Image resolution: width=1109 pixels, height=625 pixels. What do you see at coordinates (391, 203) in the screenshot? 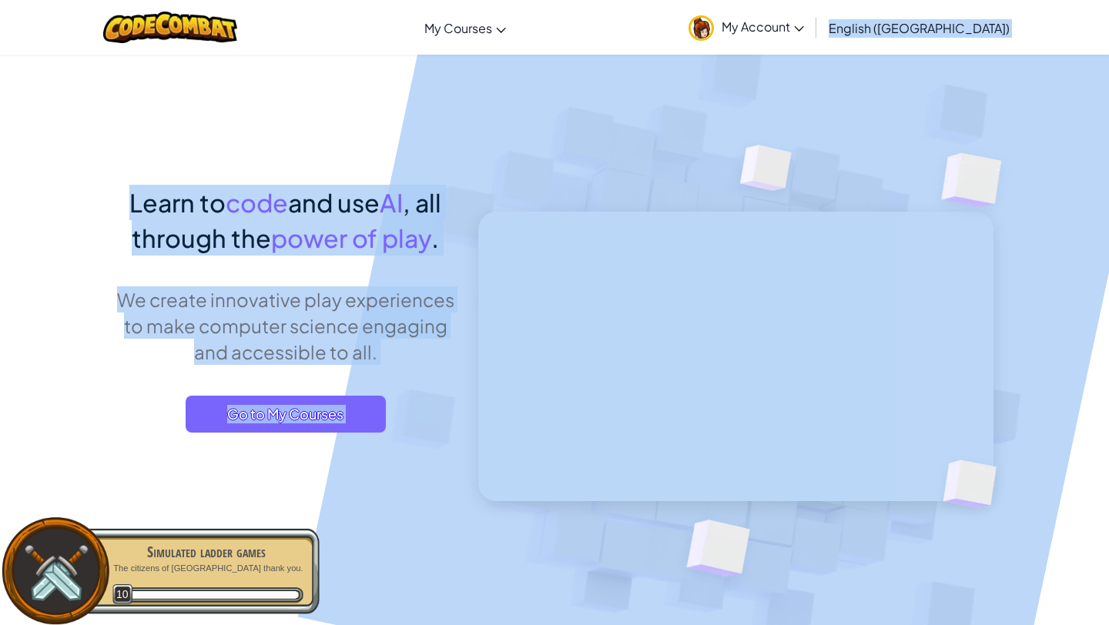
I see `span: AI` at bounding box center [391, 203].